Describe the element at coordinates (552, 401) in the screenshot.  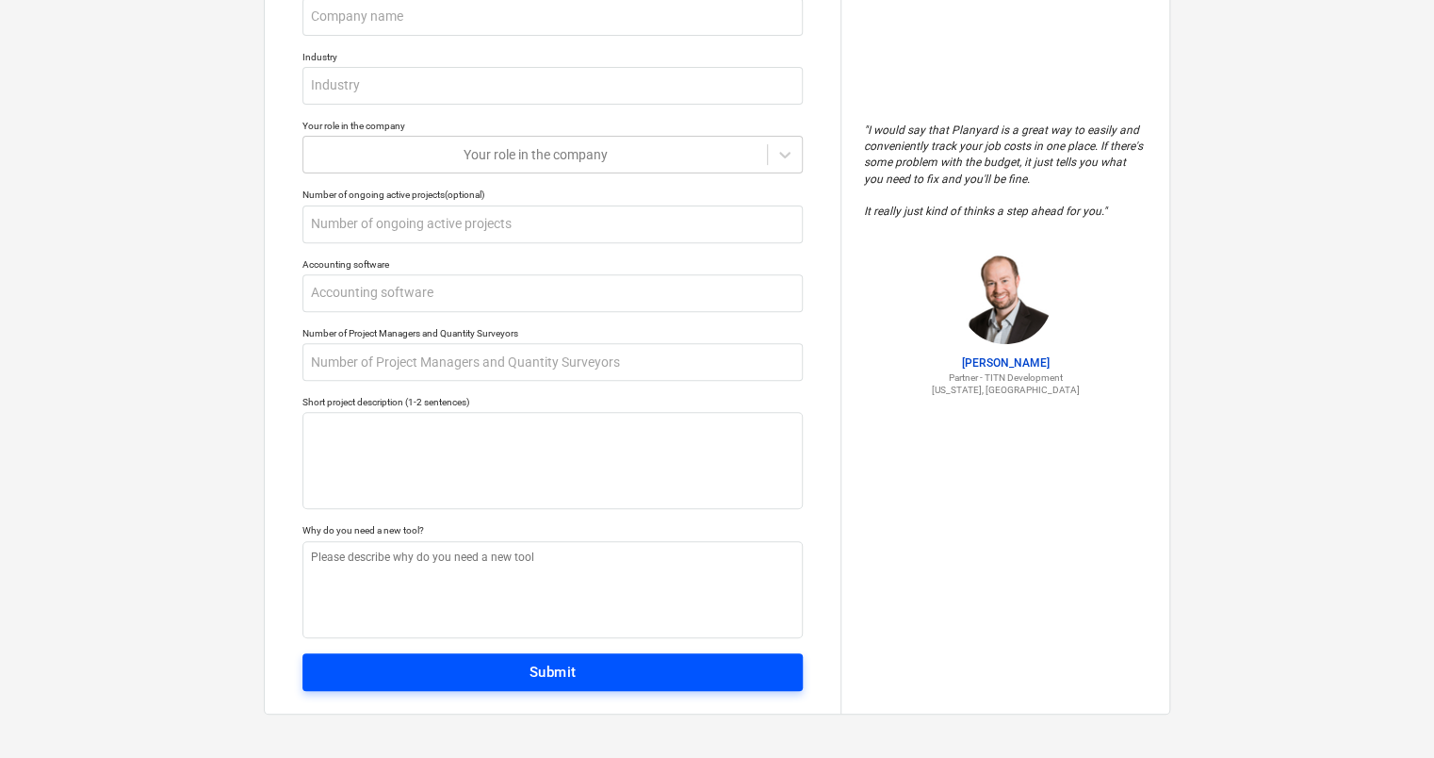
I see `div: Short project description (1-2 sentences)` at that location.